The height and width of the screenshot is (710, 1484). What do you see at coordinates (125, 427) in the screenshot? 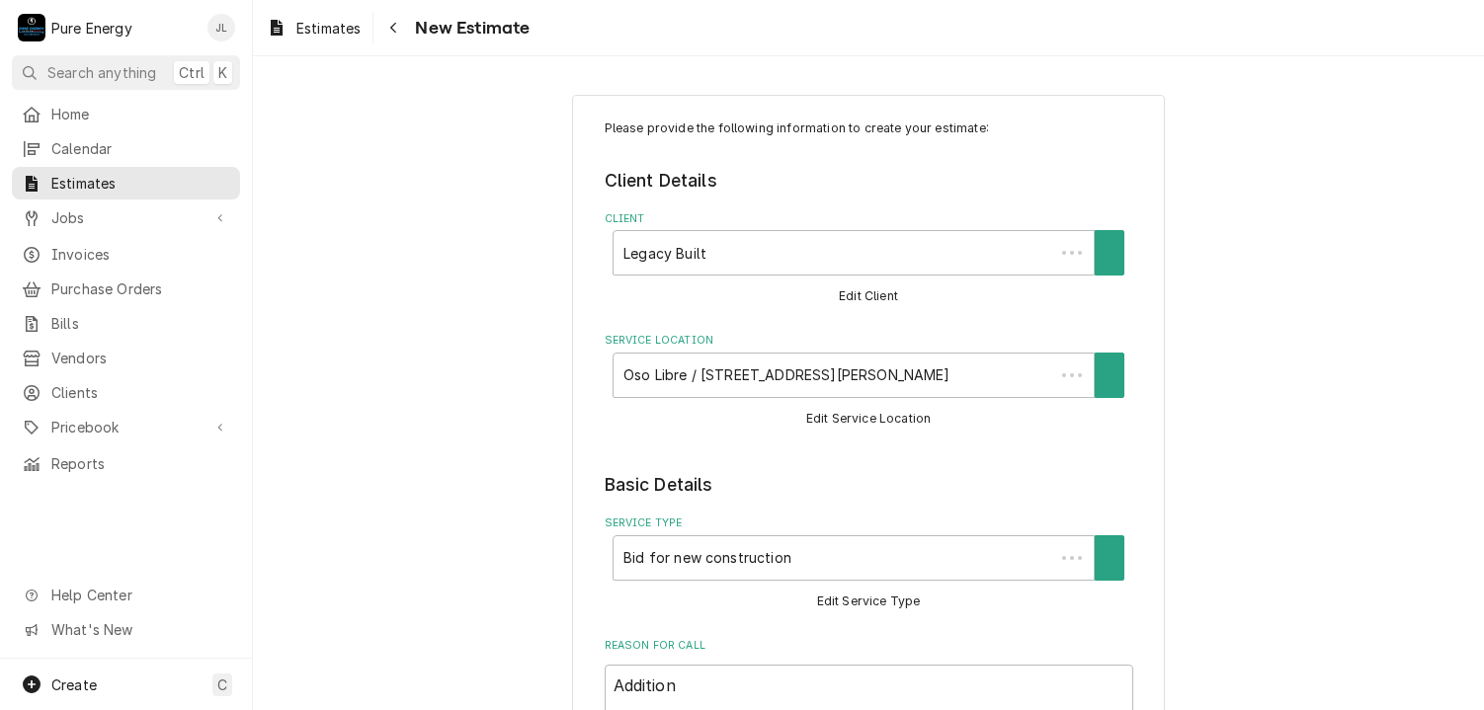
I see `a: Go to Pricebook` at bounding box center [125, 427].